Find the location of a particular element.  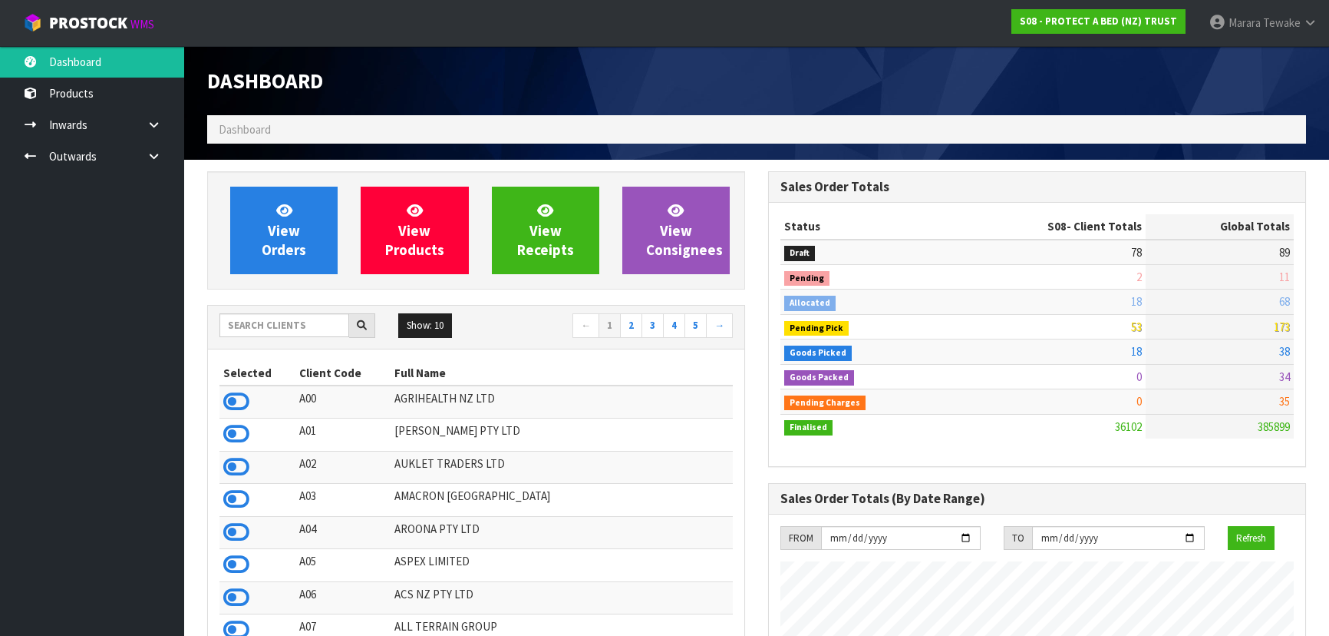

button: Show: 10 is located at coordinates (425, 325).